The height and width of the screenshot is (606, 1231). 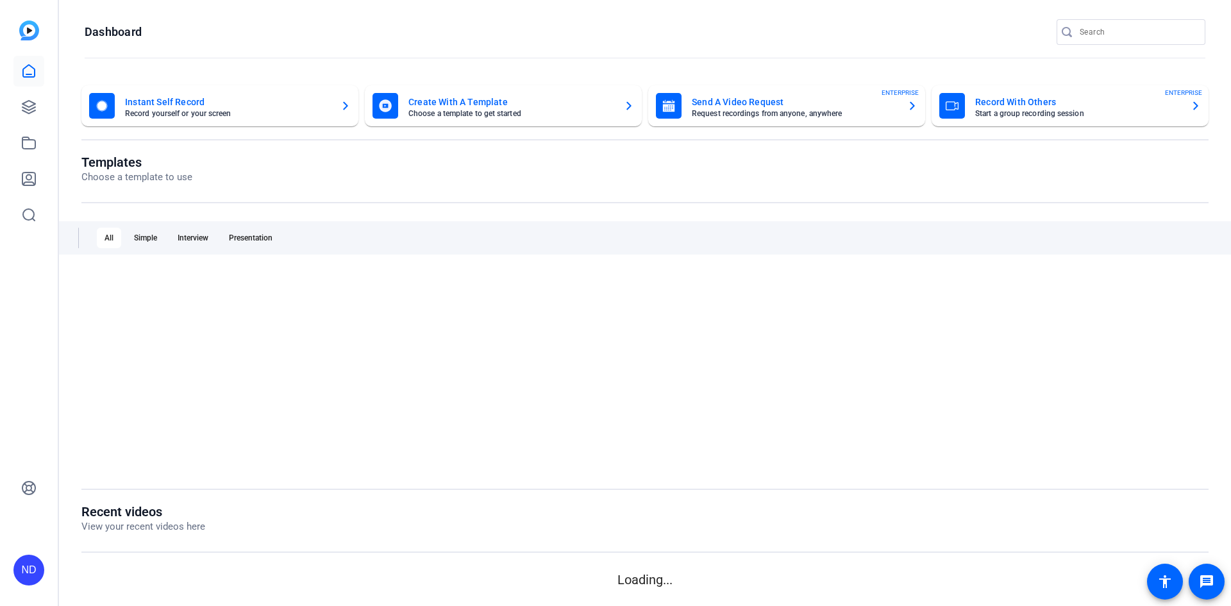 I want to click on mat-card-subtitle: Start a group recording session, so click(x=1078, y=114).